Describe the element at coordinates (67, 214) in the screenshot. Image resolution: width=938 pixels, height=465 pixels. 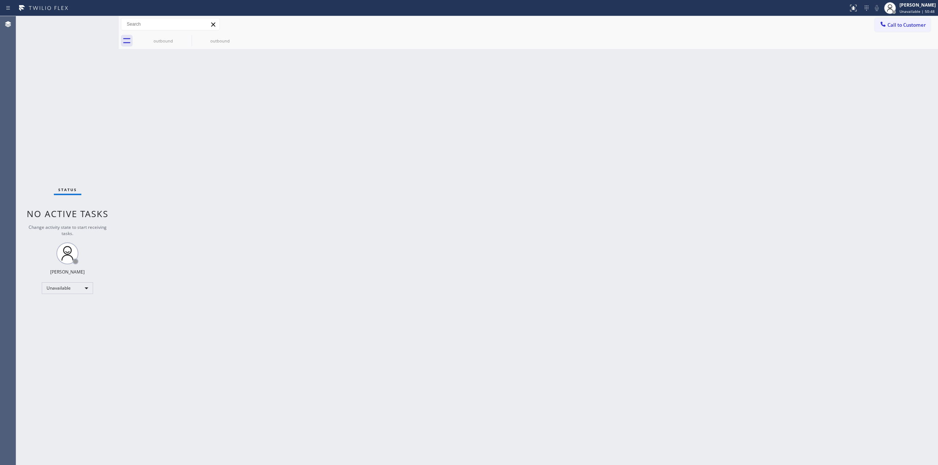
I see `span: No active tasks` at that location.